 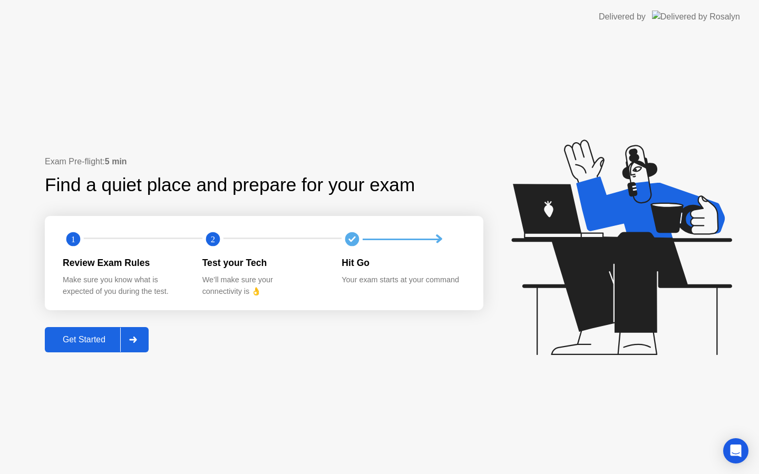 I want to click on div: Delivered by, so click(x=622, y=17).